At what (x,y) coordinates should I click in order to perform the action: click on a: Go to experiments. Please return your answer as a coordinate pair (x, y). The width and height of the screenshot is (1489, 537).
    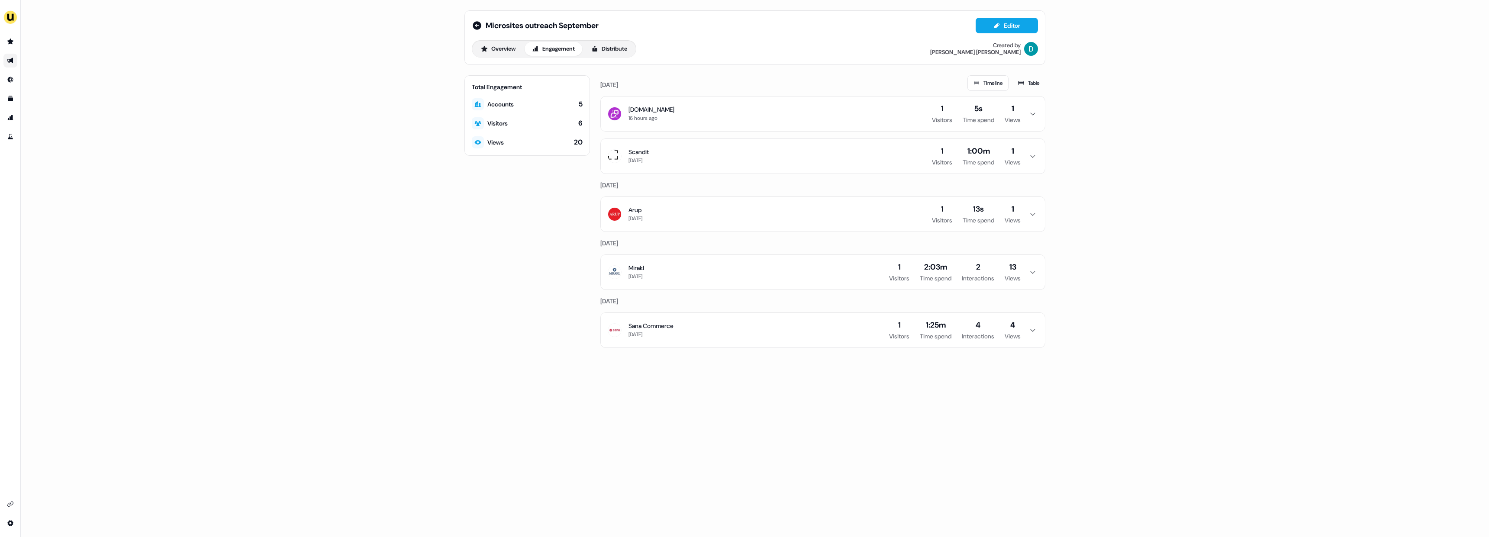
    Looking at the image, I should click on (10, 137).